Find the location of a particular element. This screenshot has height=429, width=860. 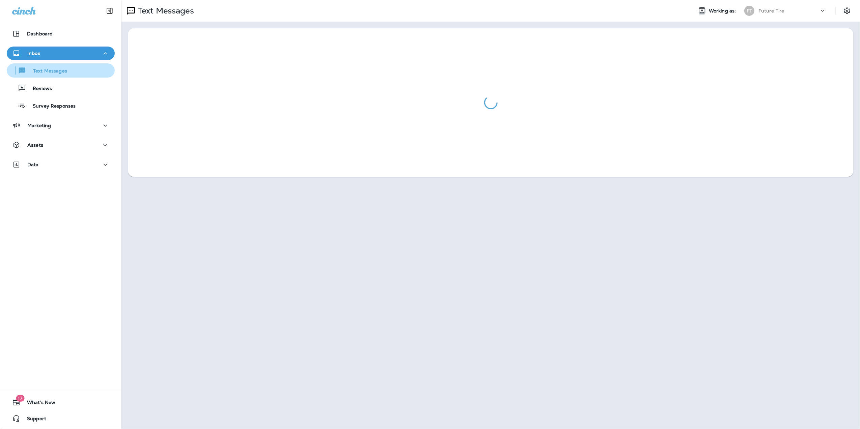

button: Survey Responses is located at coordinates (61, 106).